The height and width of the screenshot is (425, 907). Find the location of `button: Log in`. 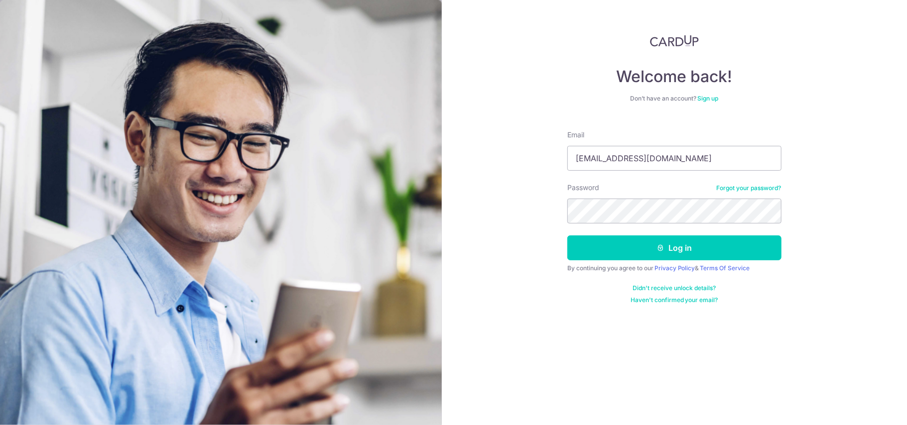

button: Log in is located at coordinates (674, 248).